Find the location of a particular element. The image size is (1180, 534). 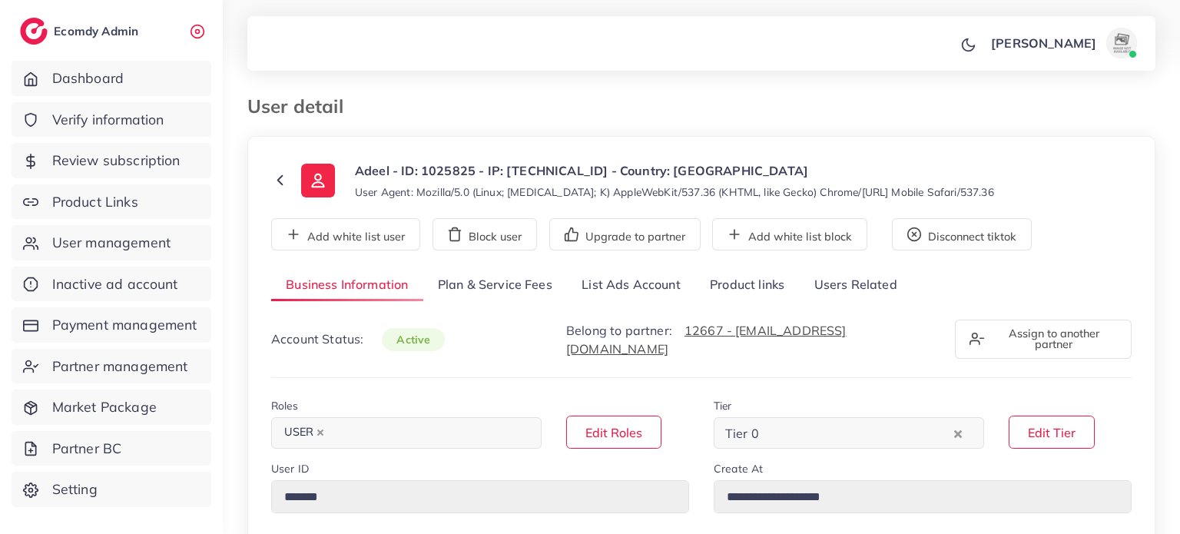

button: Edit Roles is located at coordinates (614, 432).